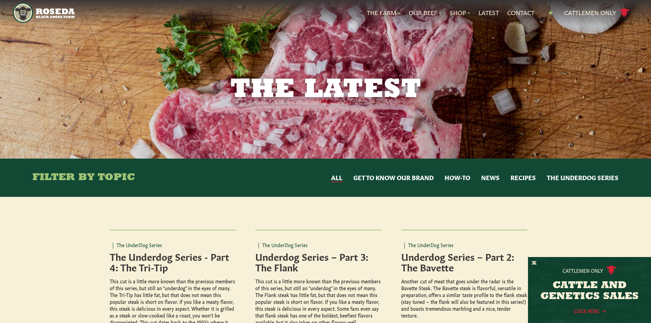 This screenshot has height=323, width=651. Describe the element at coordinates (173, 261) in the screenshot. I see `h4: The Underdog Series - Part 4: The Tri-Tip` at that location.